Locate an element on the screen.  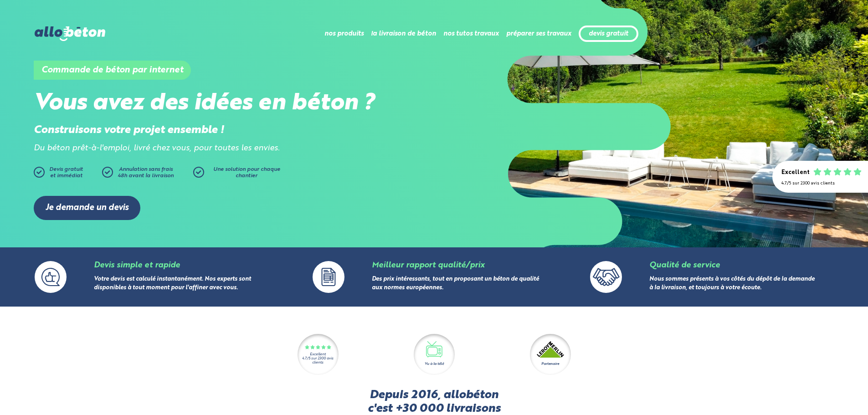
a: Je demande un devis is located at coordinates (87, 208).